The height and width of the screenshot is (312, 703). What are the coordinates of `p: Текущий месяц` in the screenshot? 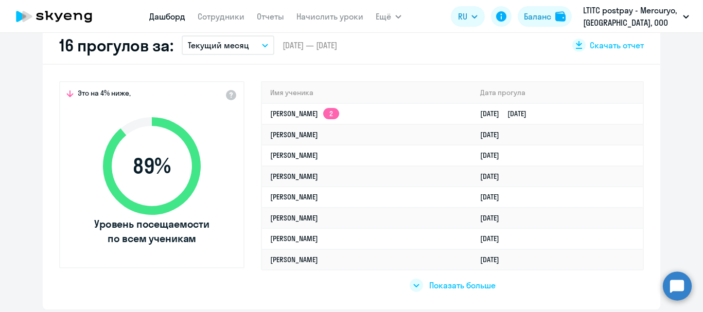 It's located at (218, 45).